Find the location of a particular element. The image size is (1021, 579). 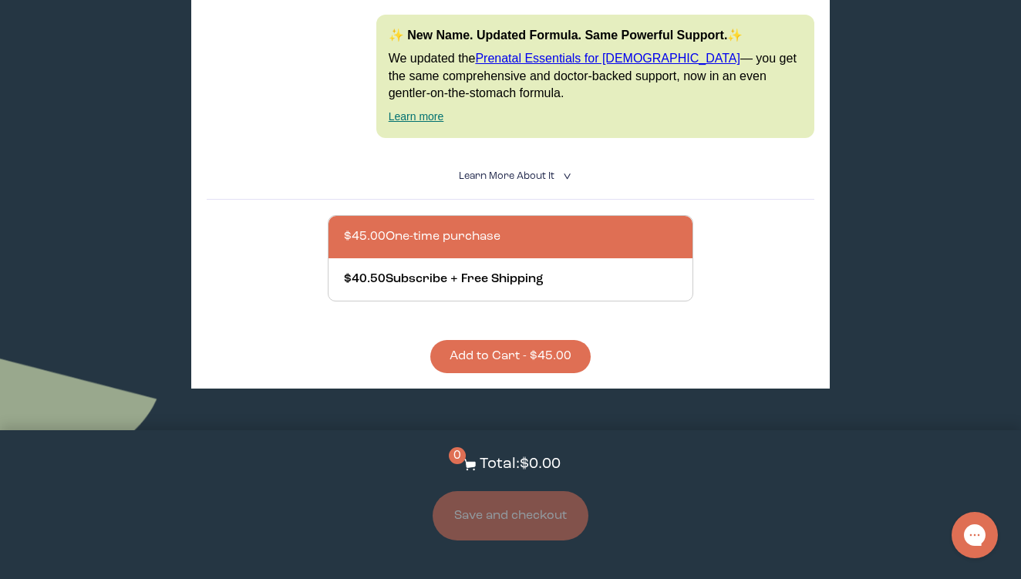

button: Save and checkout is located at coordinates (511, 516).